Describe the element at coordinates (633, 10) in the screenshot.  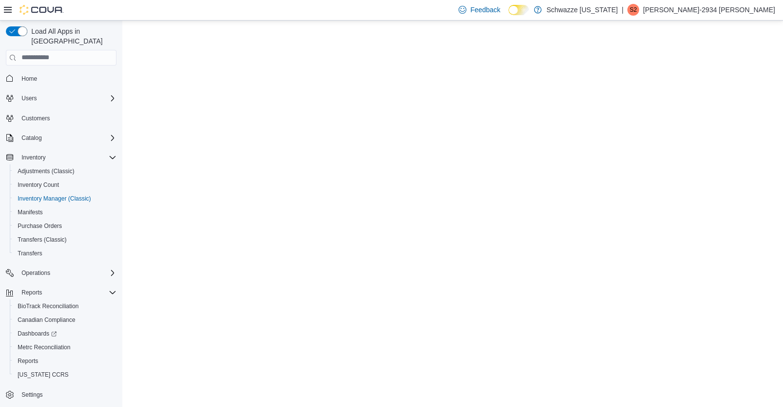
I see `span: S2` at that location.